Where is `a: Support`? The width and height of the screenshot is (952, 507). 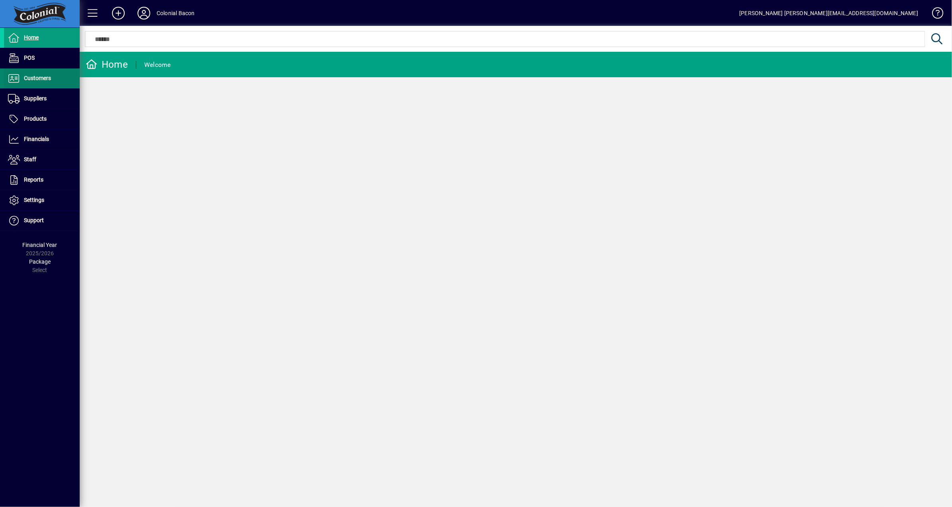
a: Support is located at coordinates (42, 221).